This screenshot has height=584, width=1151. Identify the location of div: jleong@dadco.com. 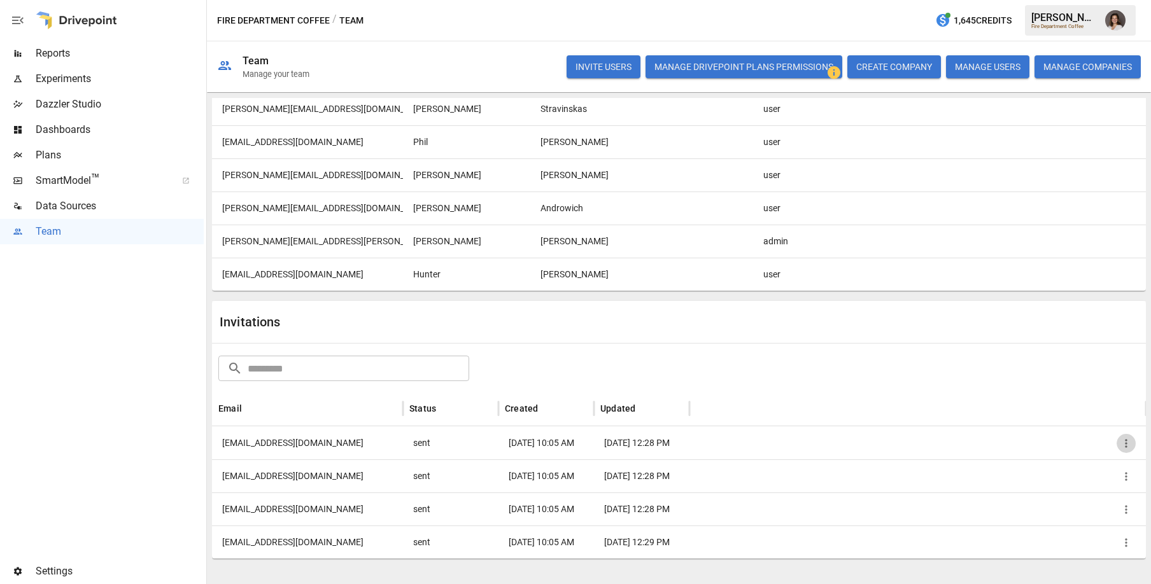
(307, 509).